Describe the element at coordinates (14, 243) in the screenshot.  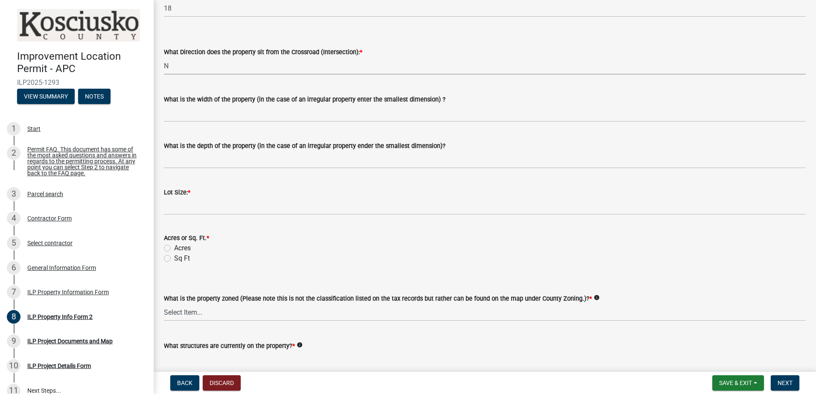
I see `div: 5` at that location.